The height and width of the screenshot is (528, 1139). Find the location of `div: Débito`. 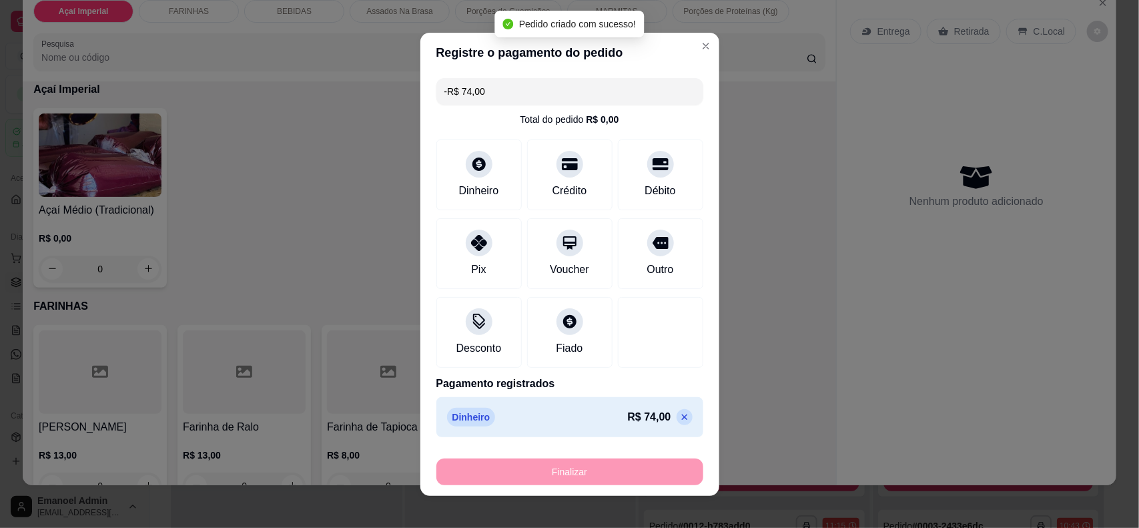

div: Débito is located at coordinates (660, 191).